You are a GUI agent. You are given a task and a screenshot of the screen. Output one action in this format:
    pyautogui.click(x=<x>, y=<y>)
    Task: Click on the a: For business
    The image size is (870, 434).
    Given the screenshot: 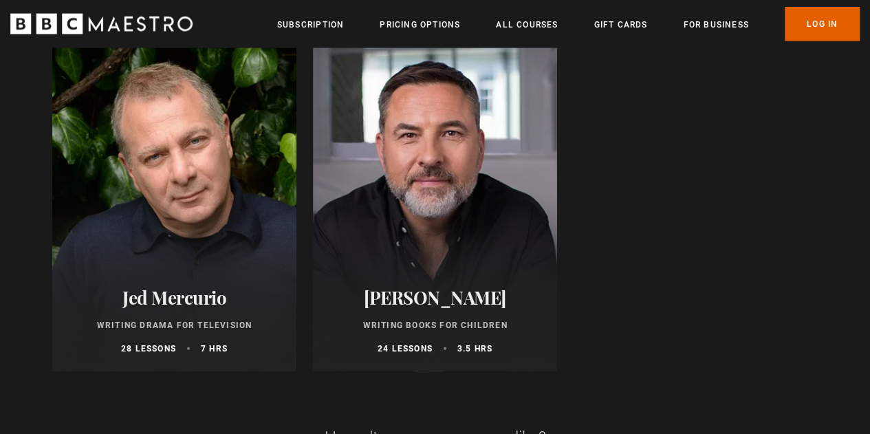 What is the action you would take?
    pyautogui.click(x=715, y=25)
    